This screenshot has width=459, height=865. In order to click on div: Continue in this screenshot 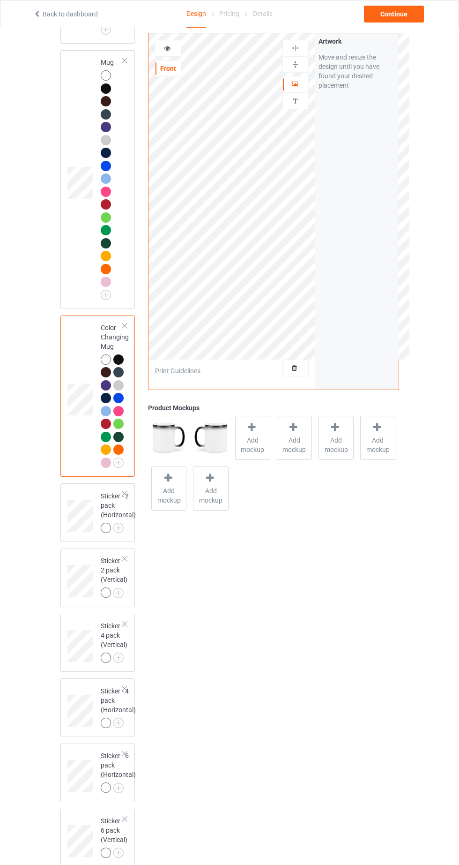, I will do `click(394, 14)`.